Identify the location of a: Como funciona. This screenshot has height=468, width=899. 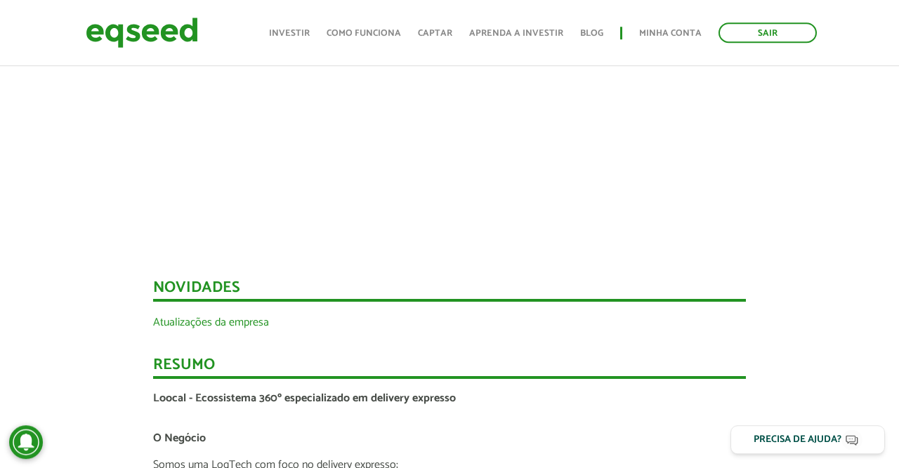
(364, 33).